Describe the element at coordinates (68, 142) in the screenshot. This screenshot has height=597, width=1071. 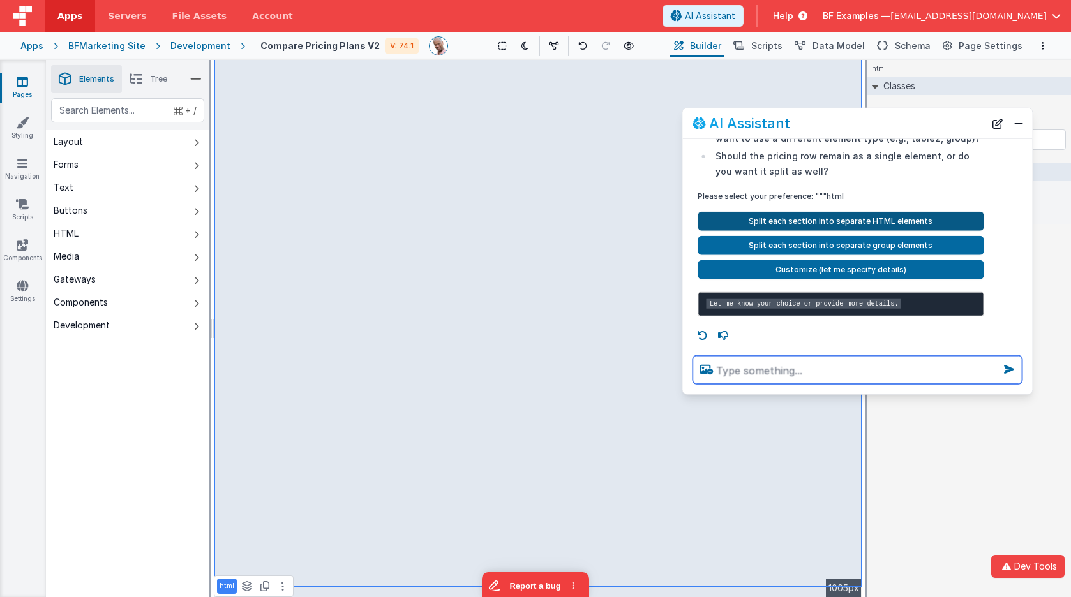
I see `div: Layout` at that location.